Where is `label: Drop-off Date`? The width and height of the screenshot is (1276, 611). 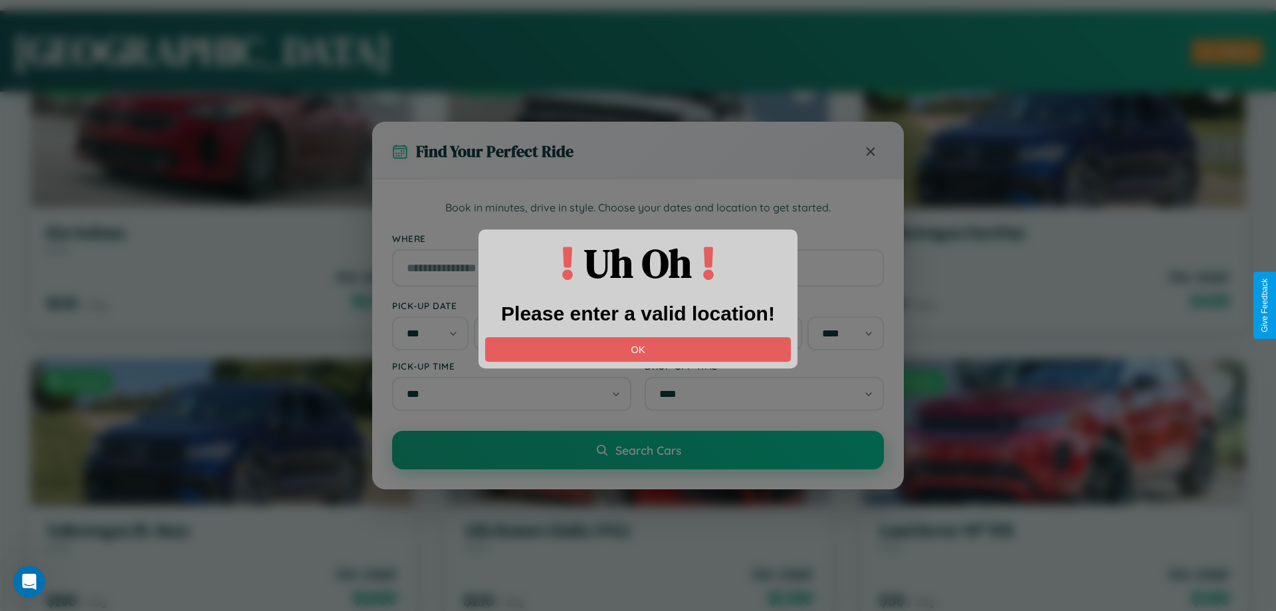 label: Drop-off Date is located at coordinates (764, 305).